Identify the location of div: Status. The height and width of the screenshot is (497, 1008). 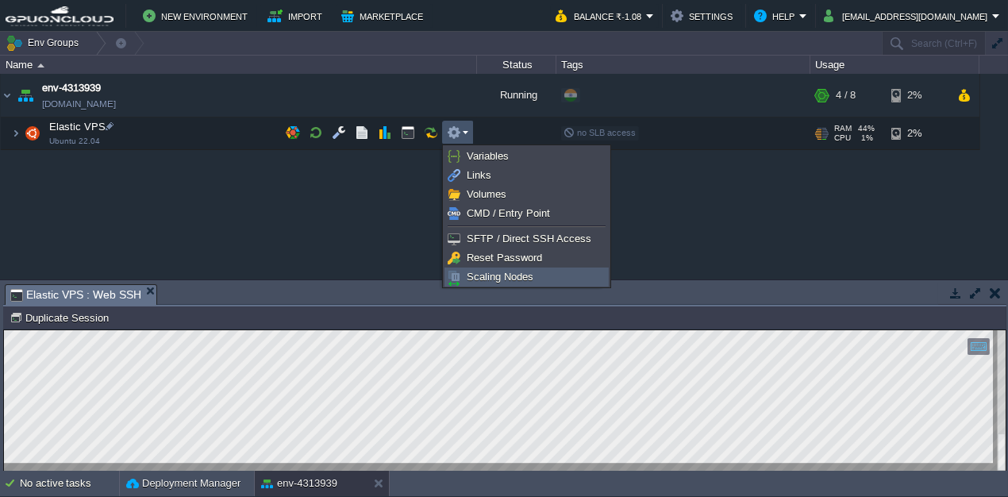
(517, 64).